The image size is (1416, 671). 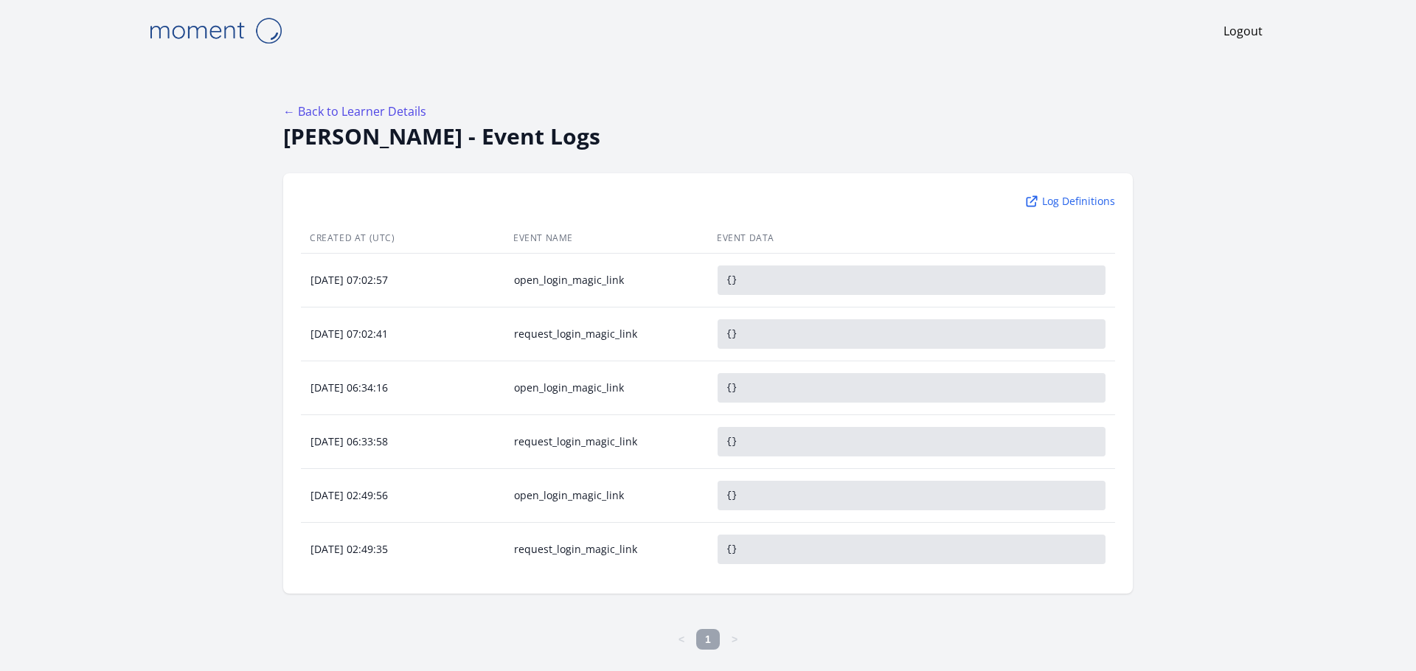 What do you see at coordinates (403, 238) in the screenshot?
I see `th: Created At (UTC)` at bounding box center [403, 238].